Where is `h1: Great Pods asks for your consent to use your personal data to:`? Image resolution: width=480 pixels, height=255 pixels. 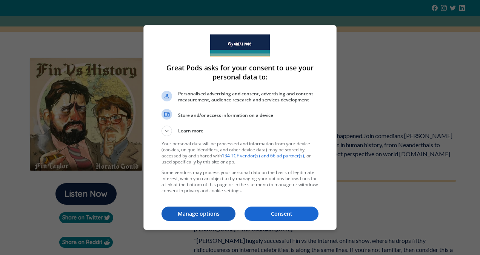 h1: Great Pods asks for your consent to use your personal data to: is located at coordinates (240, 72).